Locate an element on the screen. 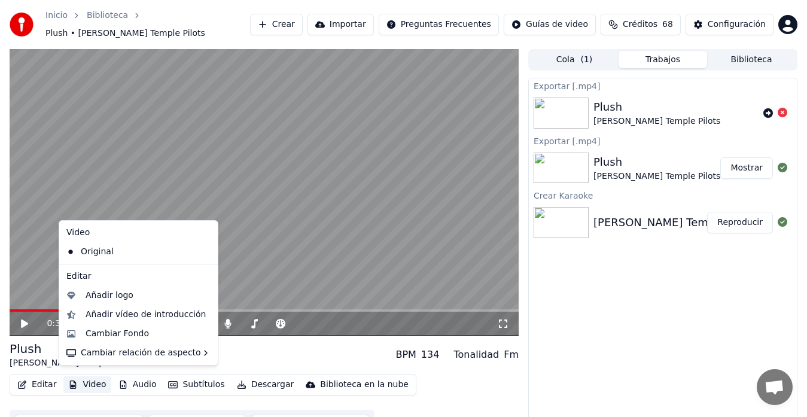 Image resolution: width=807 pixels, height=417 pixels. button: Editar is located at coordinates (36, 385).